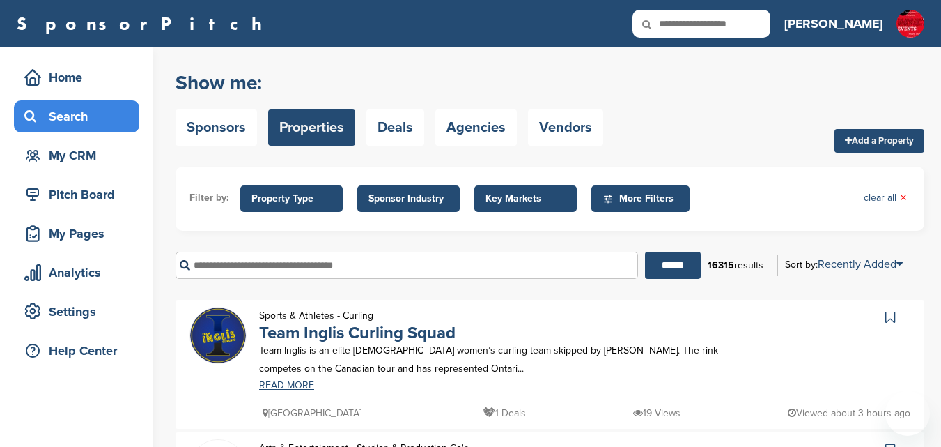 This screenshot has width=941, height=447. What do you see at coordinates (849, 412) in the screenshot?
I see `p: Viewed about 3 hours ago` at bounding box center [849, 412].